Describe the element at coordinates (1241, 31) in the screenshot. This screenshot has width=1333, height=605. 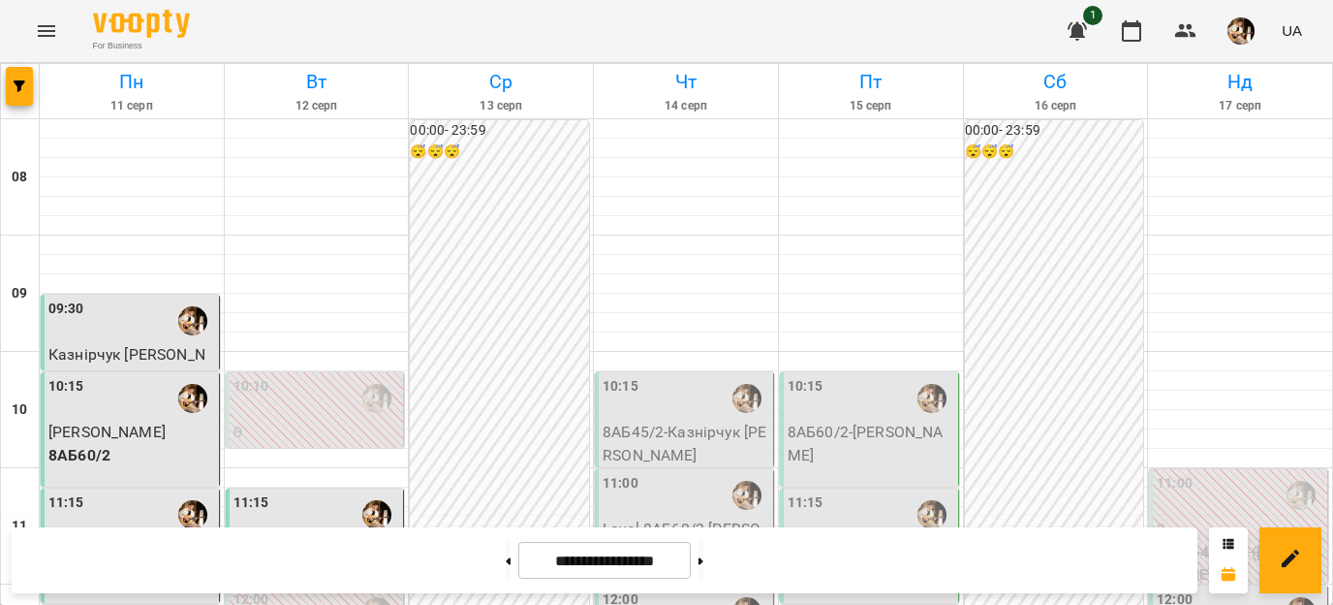
I see `img: 0162ea527a5616b79ea1cf03ccdd73a5.jpg` at that location.